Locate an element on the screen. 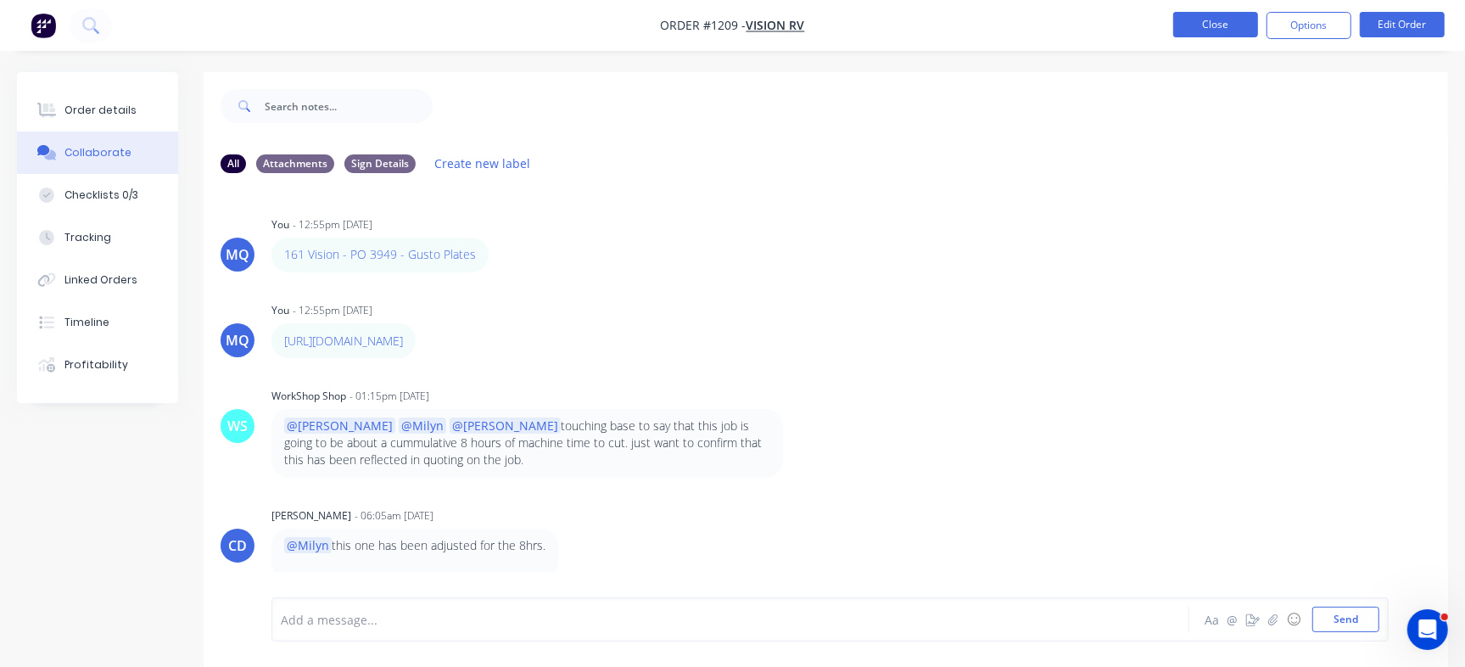 The width and height of the screenshot is (1465, 667). img: Factory is located at coordinates (43, 25).